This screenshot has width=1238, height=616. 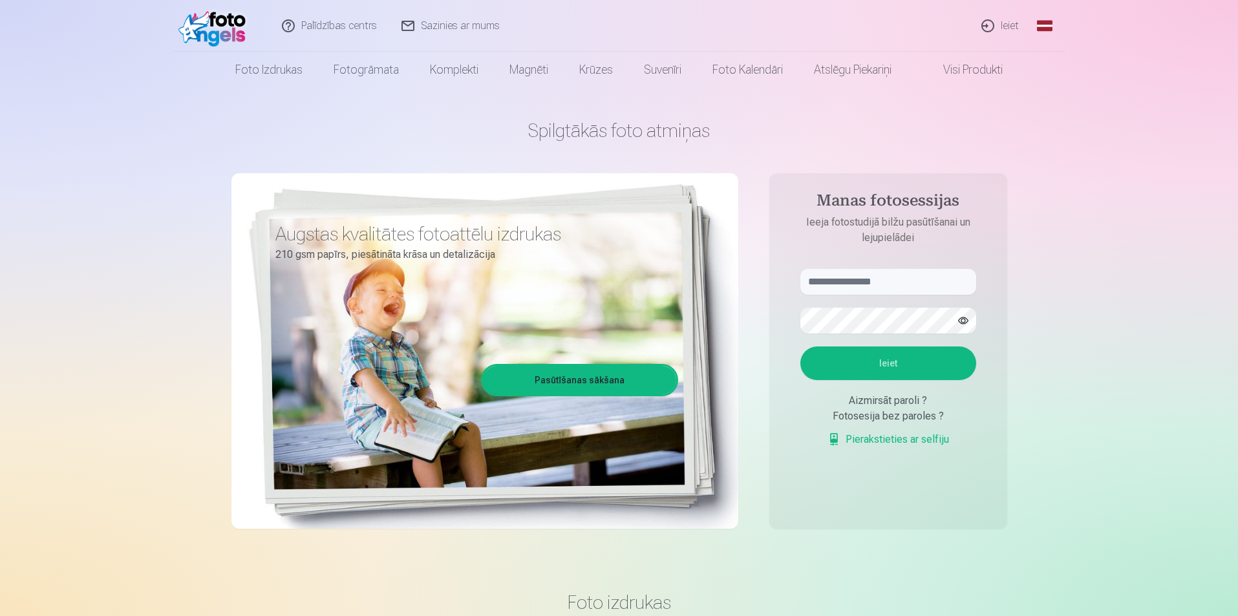 I want to click on a: Suvenīri, so click(x=662, y=70).